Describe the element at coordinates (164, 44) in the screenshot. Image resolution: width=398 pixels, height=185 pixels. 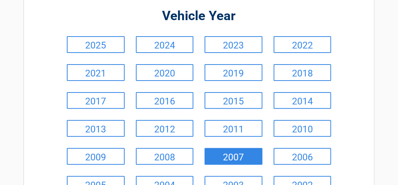
I see `a: 2024` at that location.